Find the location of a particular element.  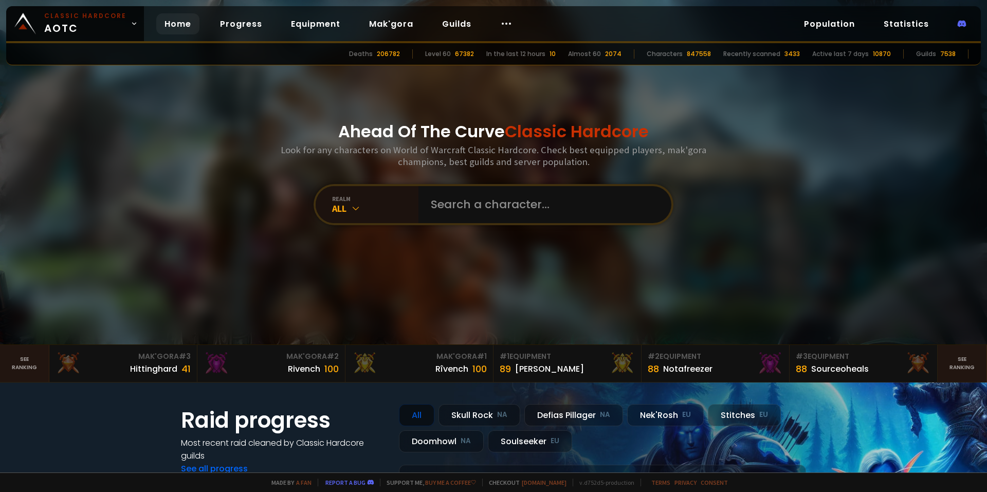

div: Sourceoheals is located at coordinates (840, 369).